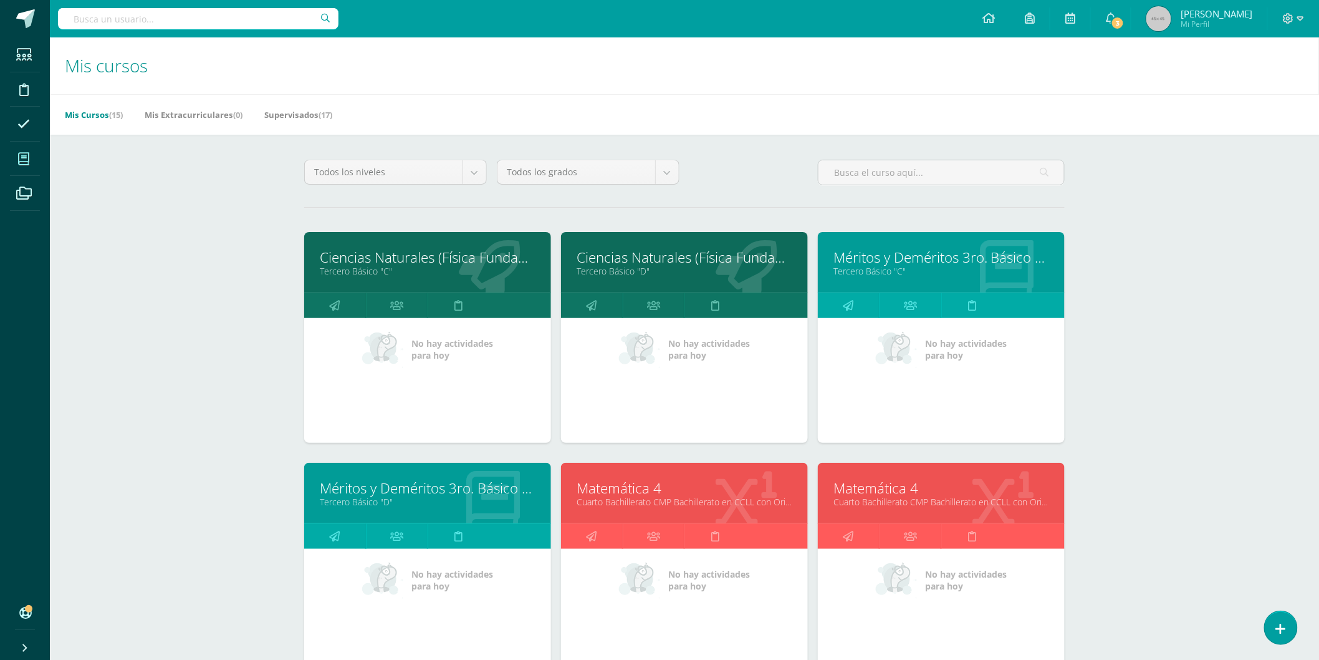  What do you see at coordinates (238, 115) in the screenshot?
I see `span: (0)` at bounding box center [238, 115].